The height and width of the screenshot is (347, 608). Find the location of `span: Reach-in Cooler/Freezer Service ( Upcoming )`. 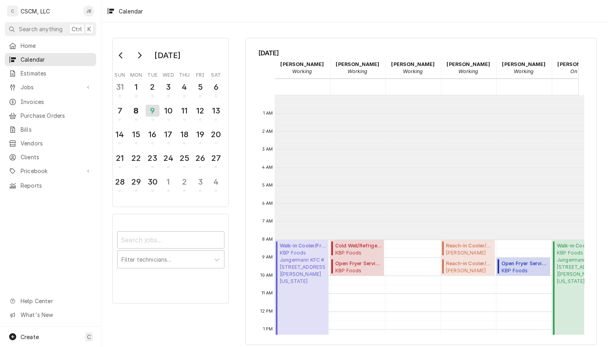

span: Reach-in Cooler/Freezer Service ( Upcoming ) is located at coordinates (469, 264).